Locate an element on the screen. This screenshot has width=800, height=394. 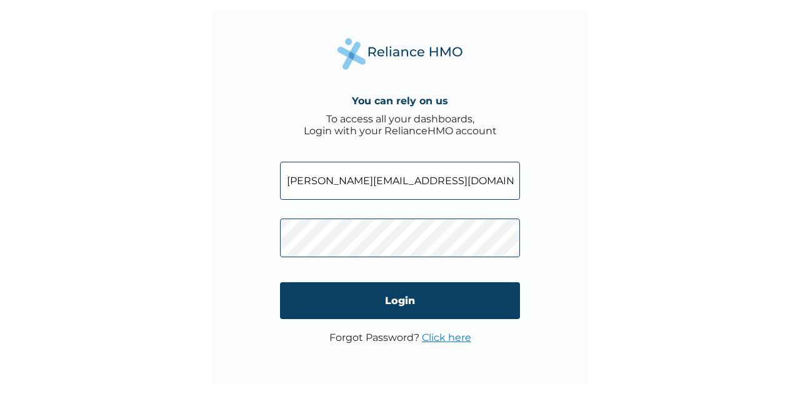
img: Reliance Health's Logo is located at coordinates (400, 54).